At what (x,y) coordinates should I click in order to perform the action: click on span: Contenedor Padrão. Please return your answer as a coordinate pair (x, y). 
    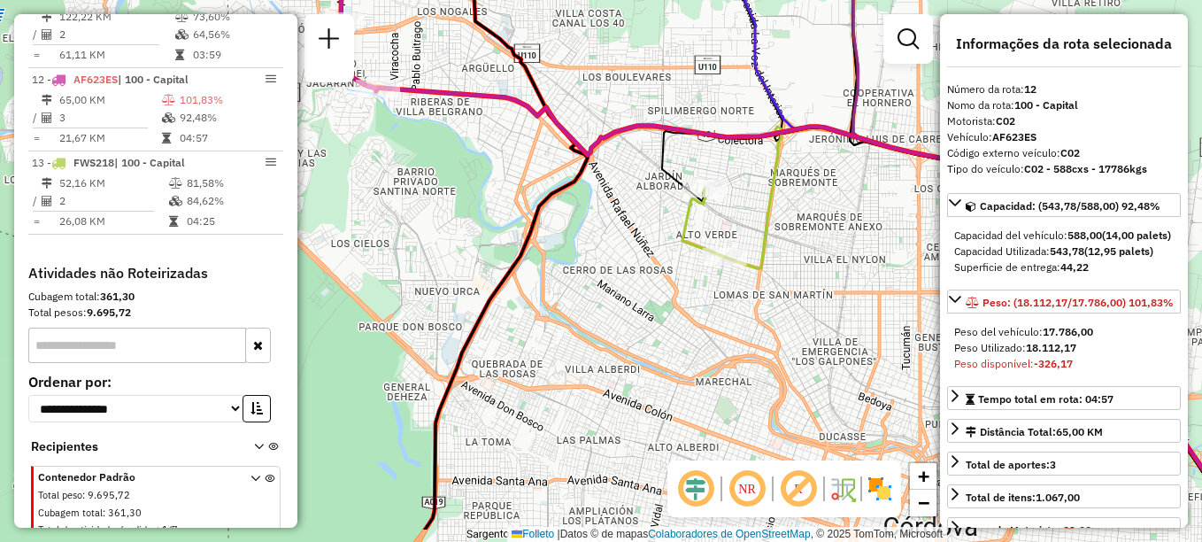
    Looking at the image, I should click on (134, 477).